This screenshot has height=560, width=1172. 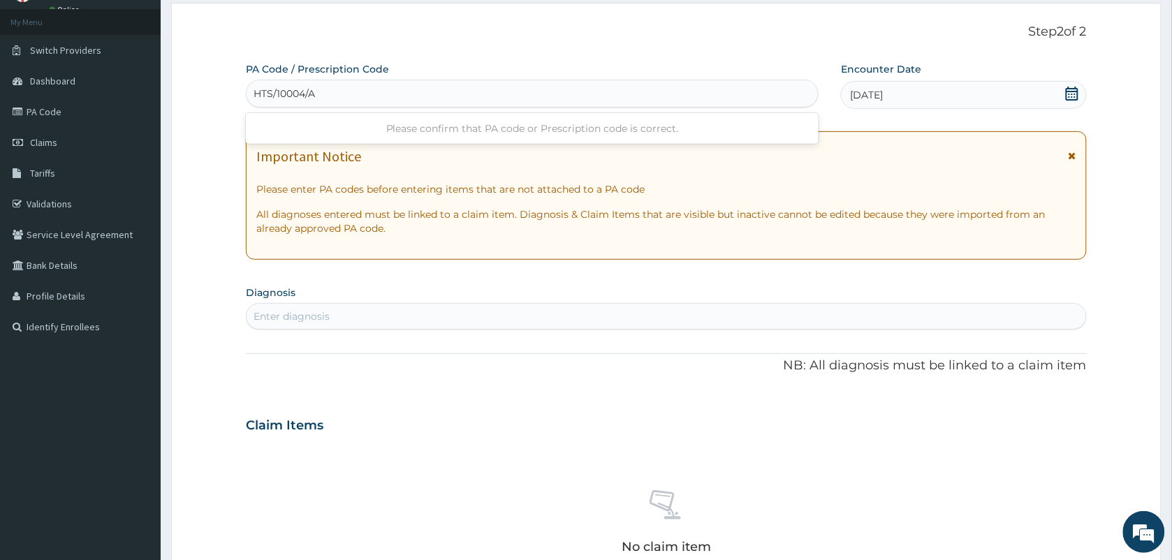 I want to click on p: Step 2 of 2, so click(x=666, y=32).